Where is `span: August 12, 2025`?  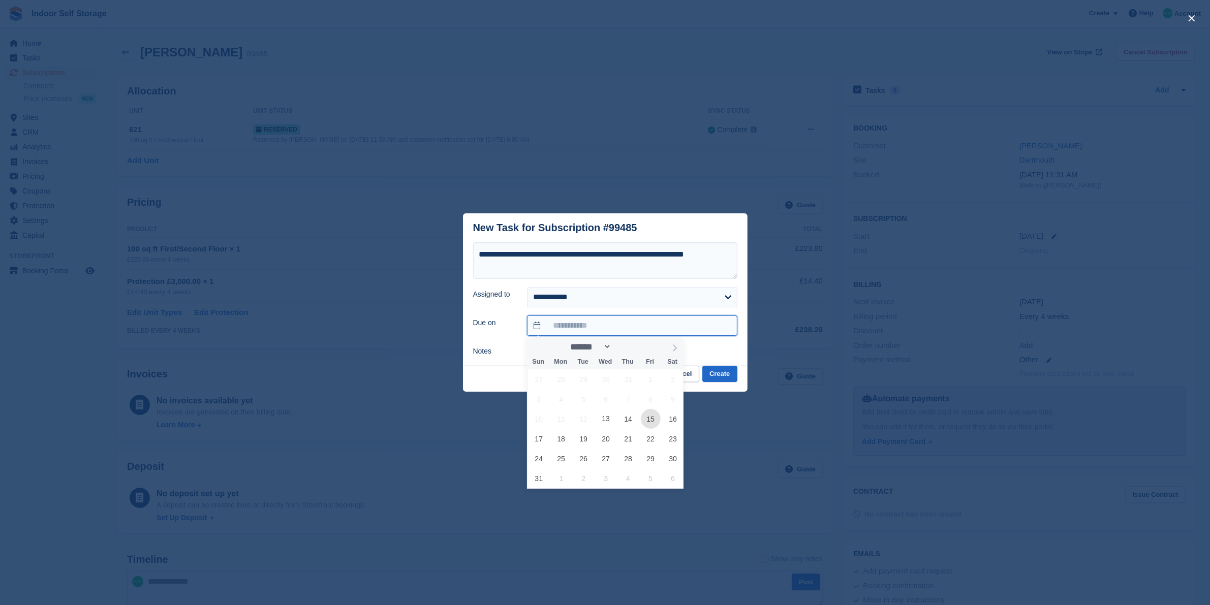
span: August 12, 2025 is located at coordinates (583, 419).